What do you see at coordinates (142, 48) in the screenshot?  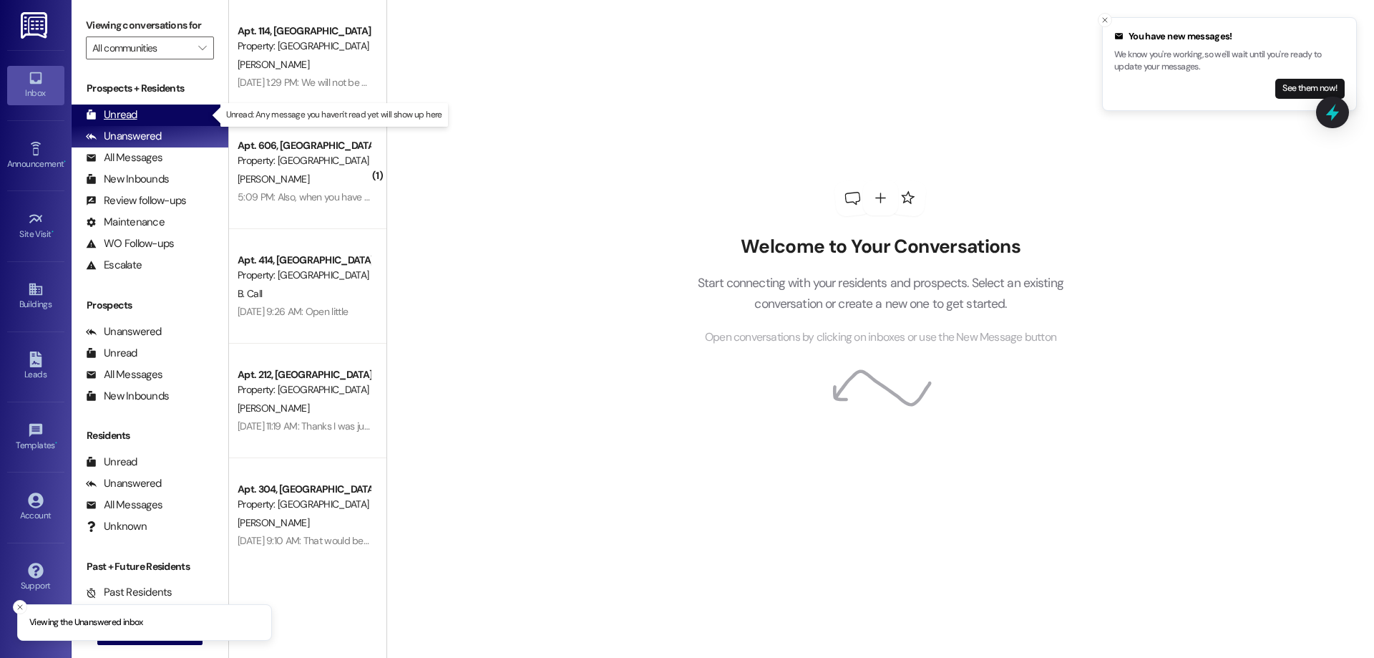 I see `input: All communities` at bounding box center [142, 48].